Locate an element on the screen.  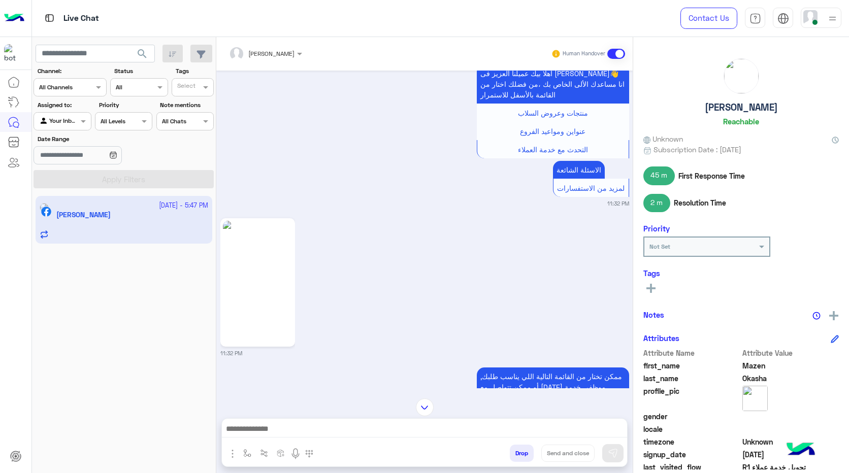
label: Priority is located at coordinates (125, 105).